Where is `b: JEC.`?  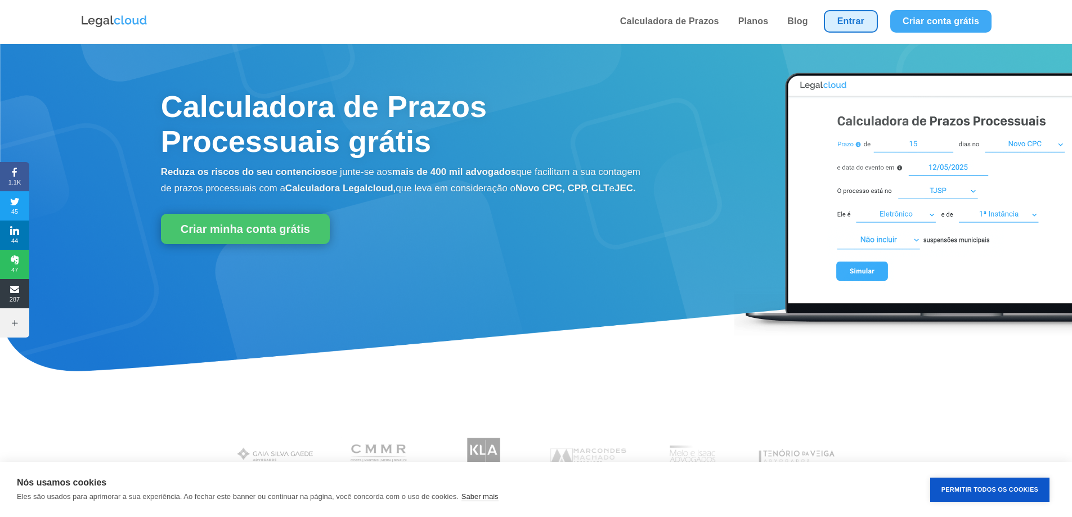 b: JEC. is located at coordinates (625, 188).